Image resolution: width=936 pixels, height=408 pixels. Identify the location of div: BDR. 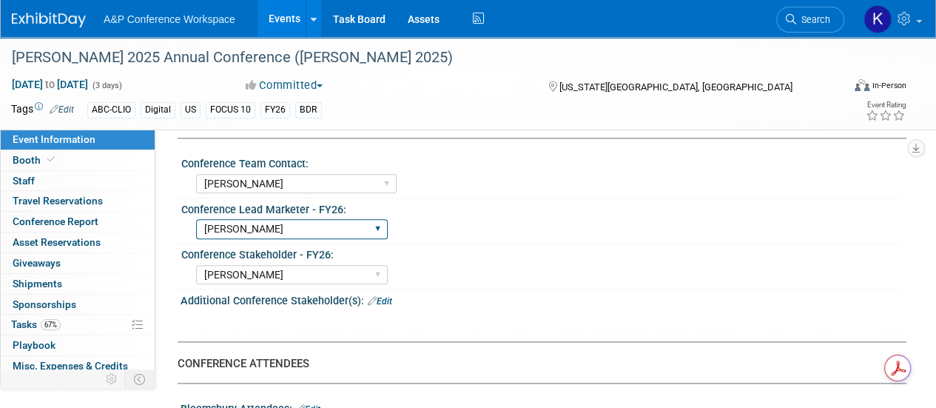
(308, 109).